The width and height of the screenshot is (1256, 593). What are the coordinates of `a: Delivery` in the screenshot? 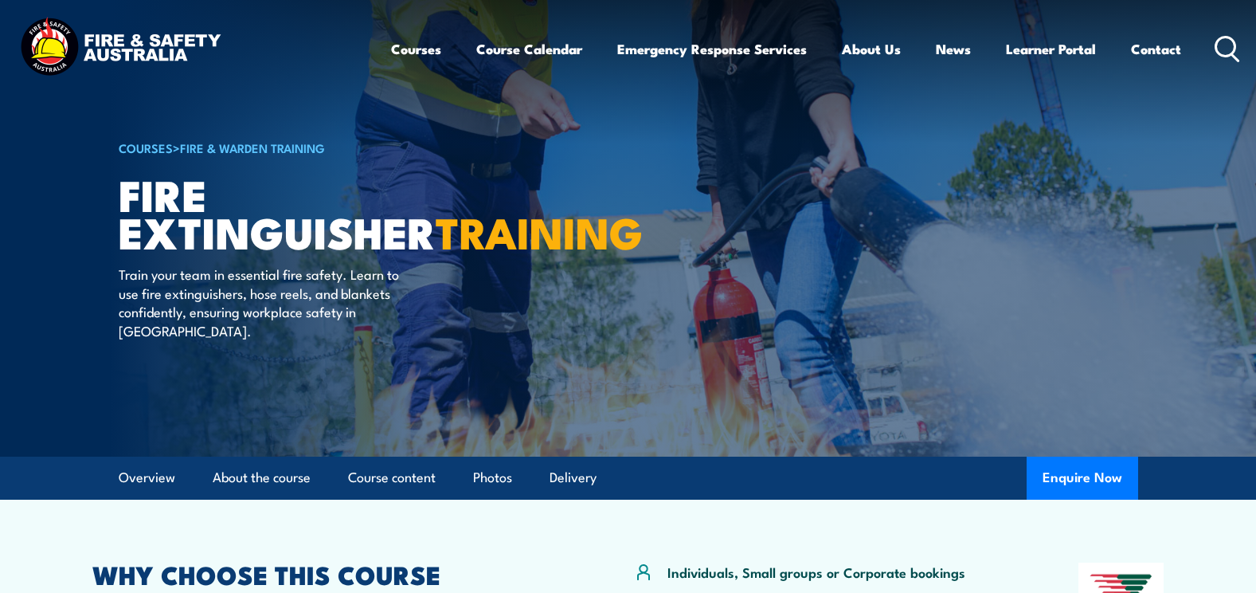 It's located at (573, 477).